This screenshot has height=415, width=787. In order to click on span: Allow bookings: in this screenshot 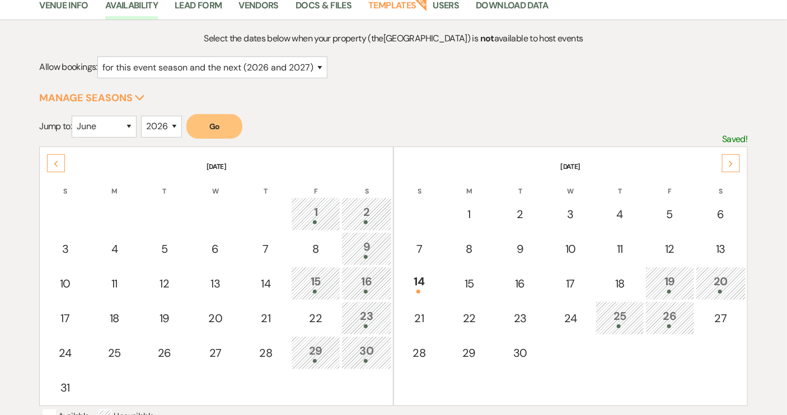, I will do `click(68, 67)`.